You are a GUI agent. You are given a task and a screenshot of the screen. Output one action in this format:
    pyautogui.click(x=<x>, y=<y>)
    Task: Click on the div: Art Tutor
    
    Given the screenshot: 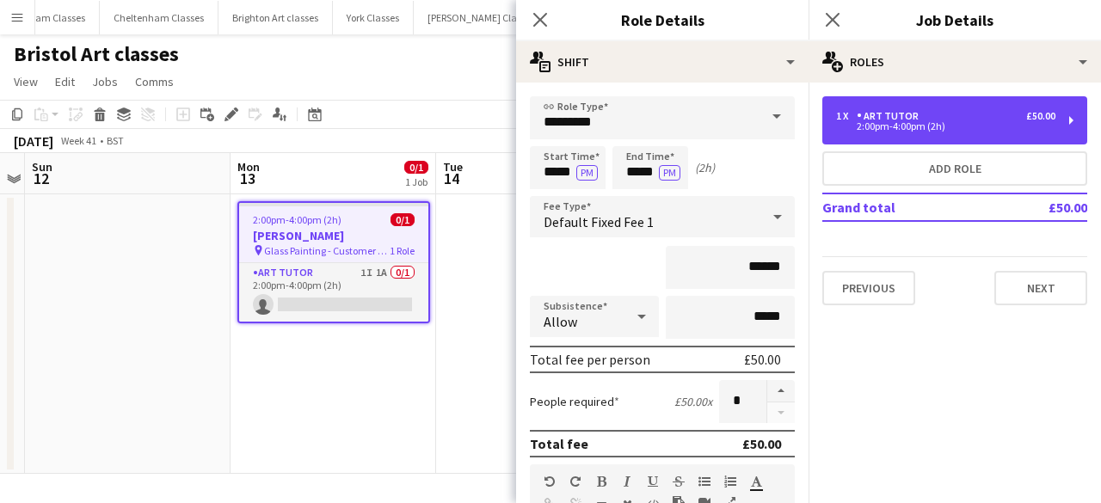 What is the action you would take?
    pyautogui.click(x=891, y=116)
    